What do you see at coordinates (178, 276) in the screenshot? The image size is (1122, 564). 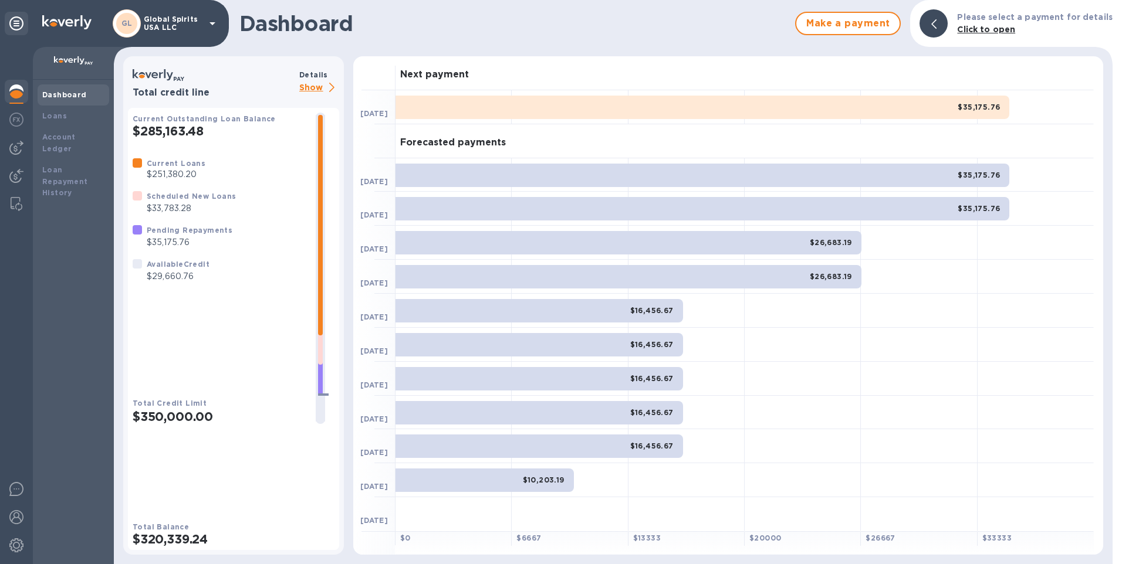 I see `p: $29,660.76` at bounding box center [178, 276].